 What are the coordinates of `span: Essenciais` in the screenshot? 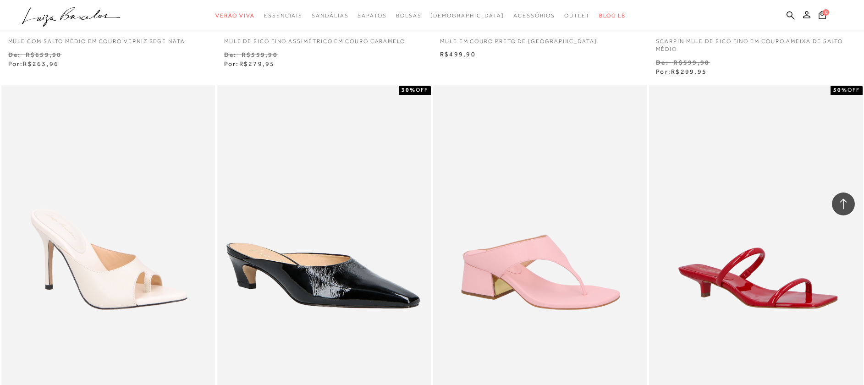 It's located at (283, 16).